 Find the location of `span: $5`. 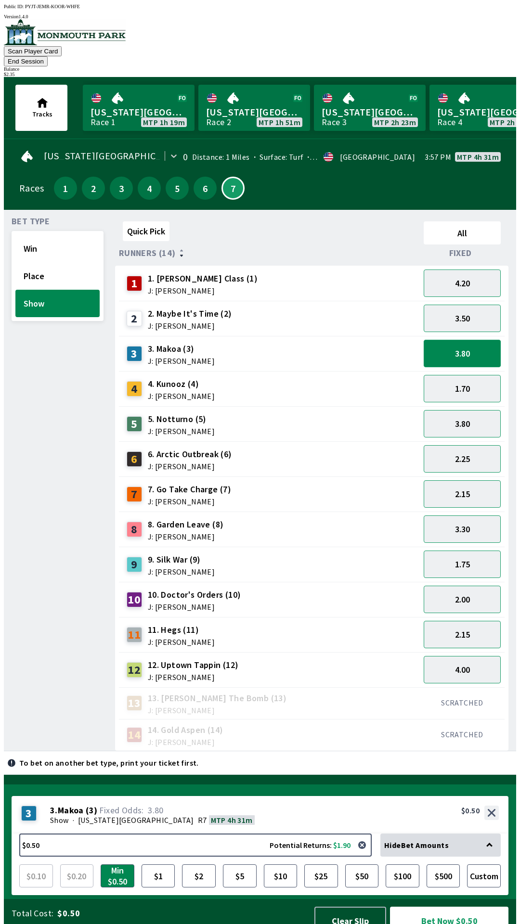

span: $5 is located at coordinates (240, 876).